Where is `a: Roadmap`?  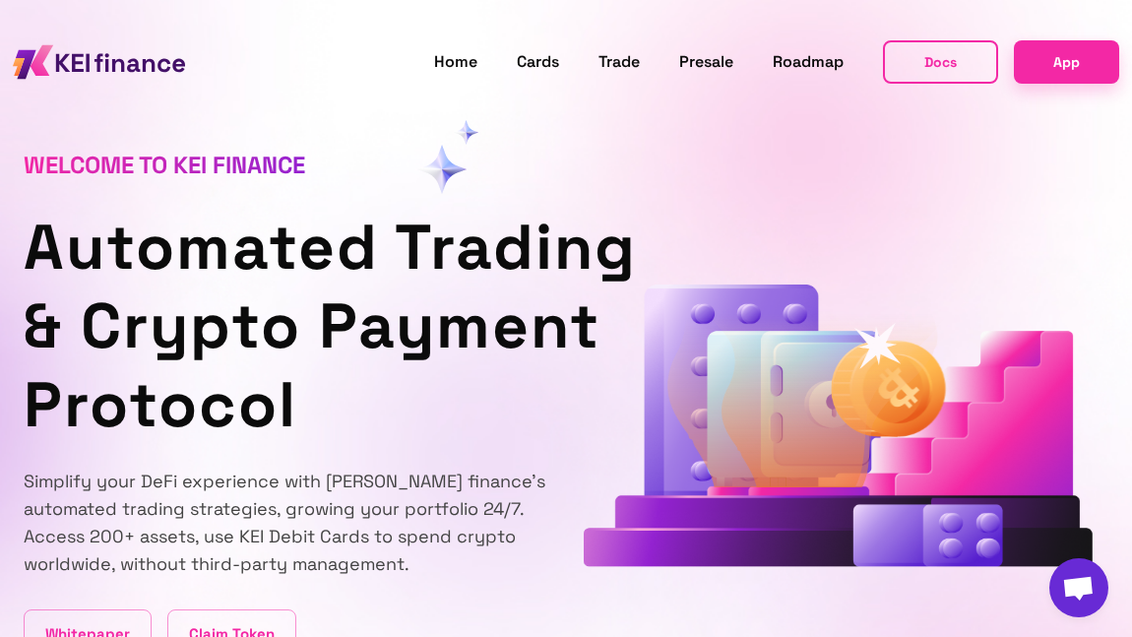 a: Roadmap is located at coordinates (808, 62).